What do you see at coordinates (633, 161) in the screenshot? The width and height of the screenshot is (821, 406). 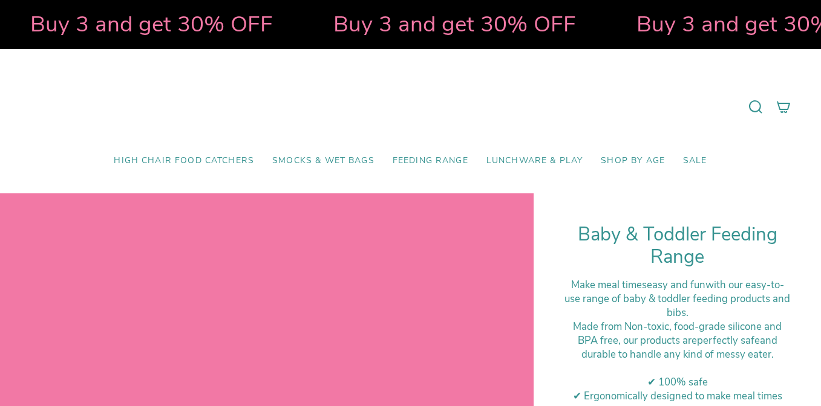 I see `a: Shop by Age` at bounding box center [633, 161].